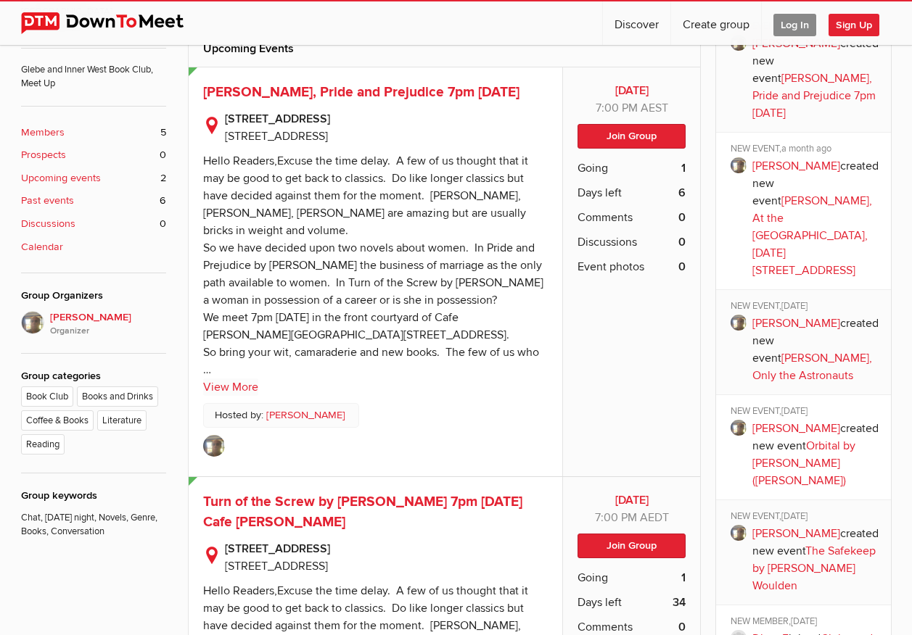  Describe the element at coordinates (61, 178) in the screenshot. I see `b: Upcoming events` at that location.